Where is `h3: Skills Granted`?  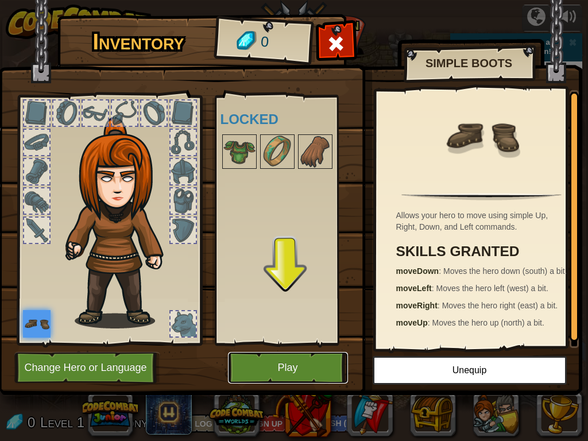
h3: Skills Granted is located at coordinates (485, 252).